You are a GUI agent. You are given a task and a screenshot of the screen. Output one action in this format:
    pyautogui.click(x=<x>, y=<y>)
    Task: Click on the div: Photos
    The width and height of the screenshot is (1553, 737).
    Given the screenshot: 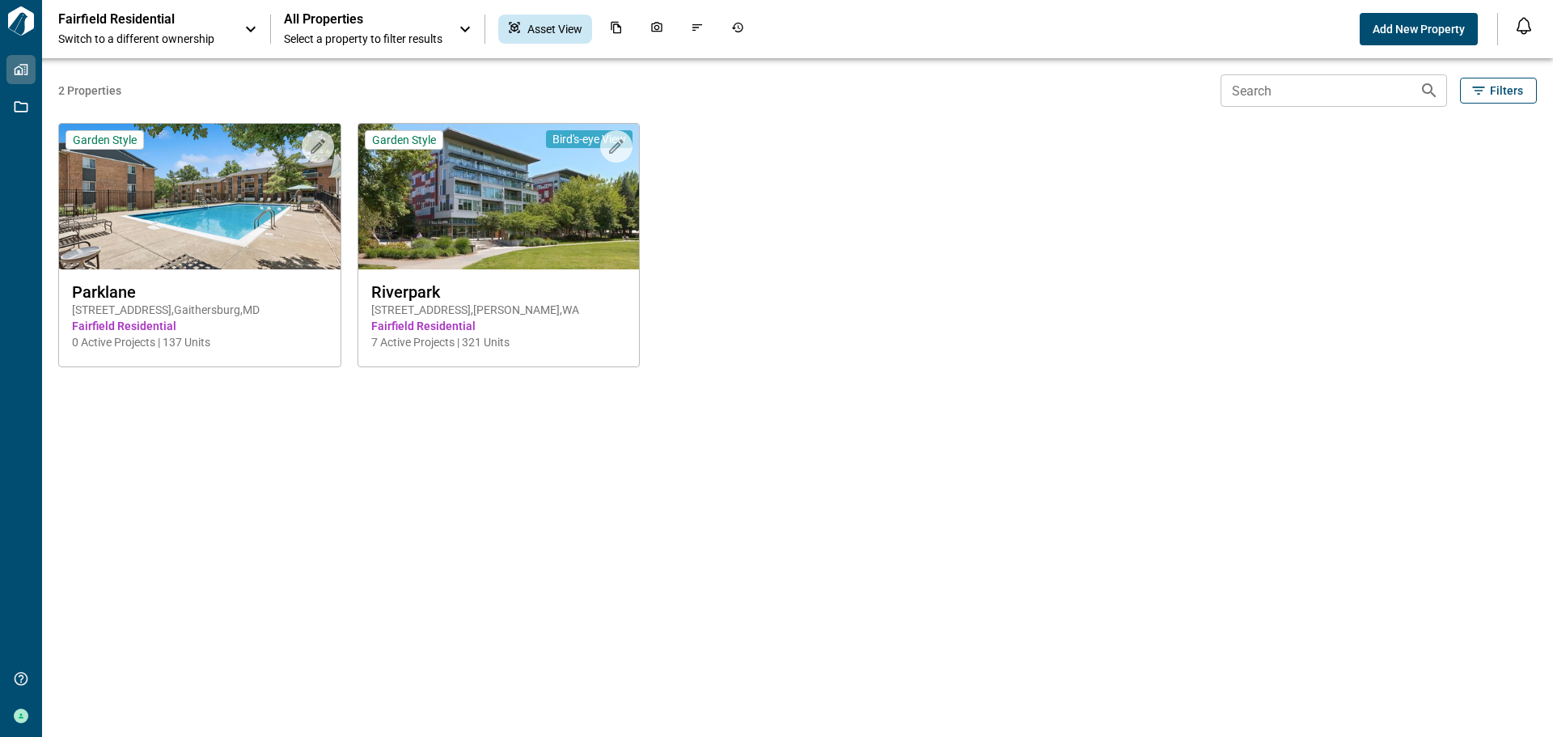 What is the action you would take?
    pyautogui.click(x=657, y=29)
    